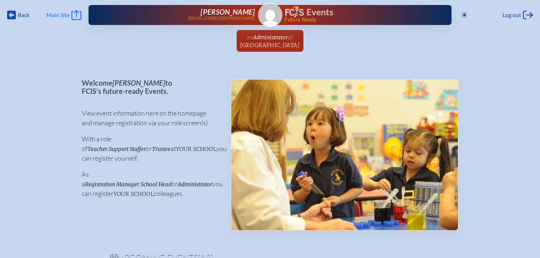  I want to click on span: Log out, so click(512, 15).